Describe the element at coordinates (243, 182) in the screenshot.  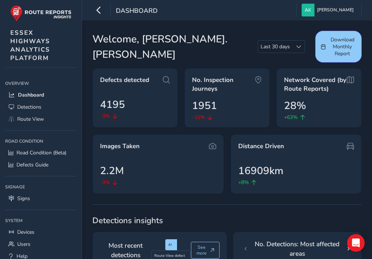
I see `span: +8%` at that location.